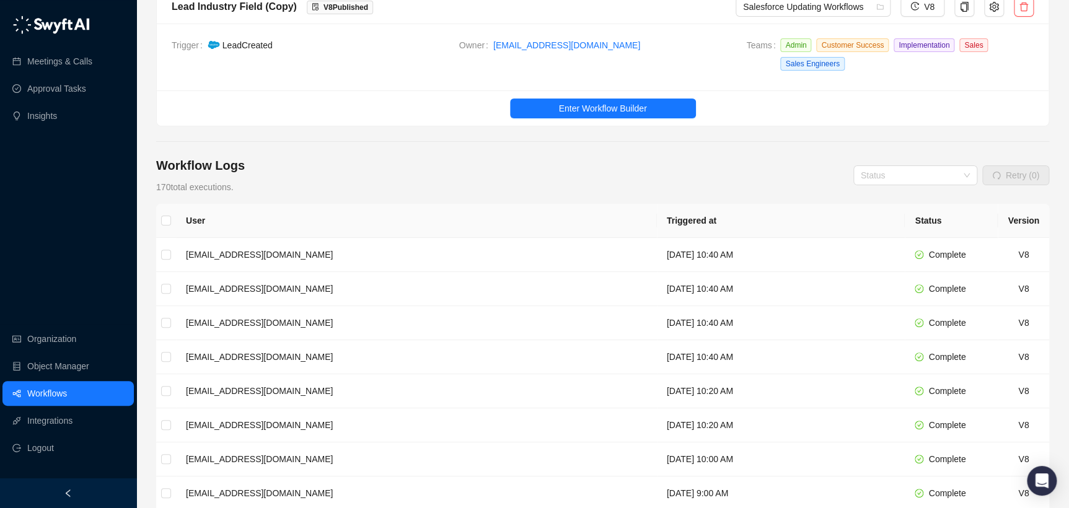 The height and width of the screenshot is (508, 1069). I want to click on span: Owner, so click(476, 45).